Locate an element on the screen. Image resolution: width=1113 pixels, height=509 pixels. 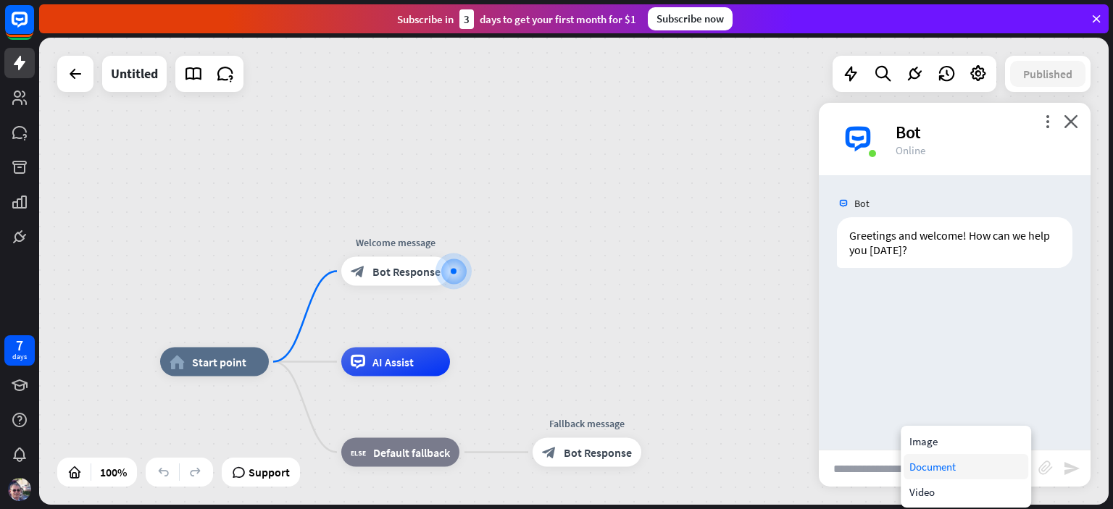
span: Start point is located at coordinates (219, 362).